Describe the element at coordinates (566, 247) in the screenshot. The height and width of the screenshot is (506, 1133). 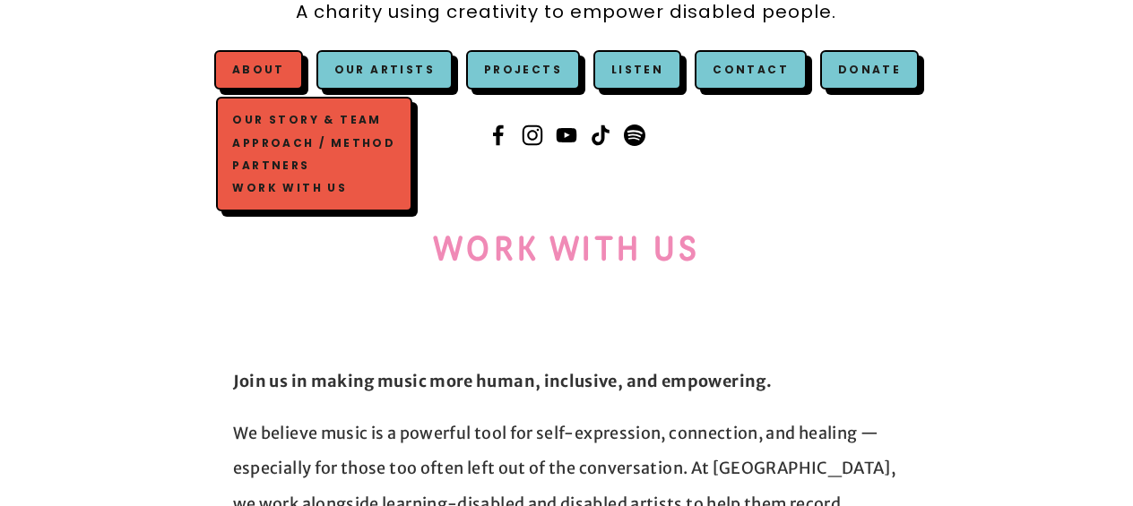
I see `h1: Work with us` at that location.